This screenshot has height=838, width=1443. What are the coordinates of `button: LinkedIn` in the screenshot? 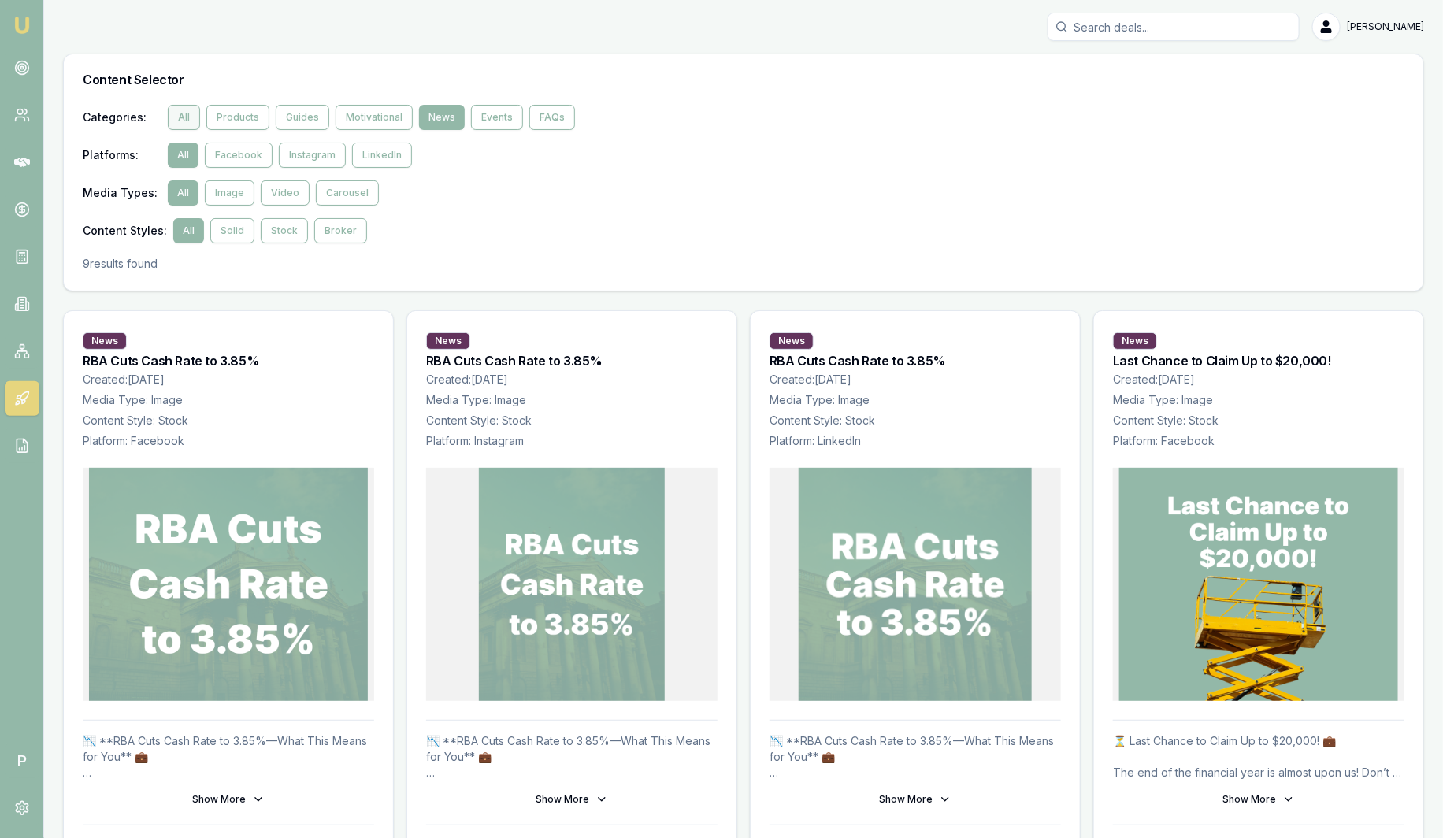 It's located at (382, 155).